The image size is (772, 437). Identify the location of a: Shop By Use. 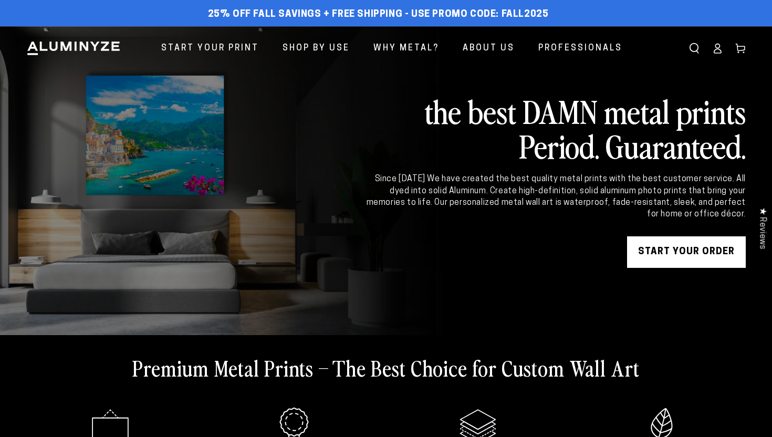
(316, 48).